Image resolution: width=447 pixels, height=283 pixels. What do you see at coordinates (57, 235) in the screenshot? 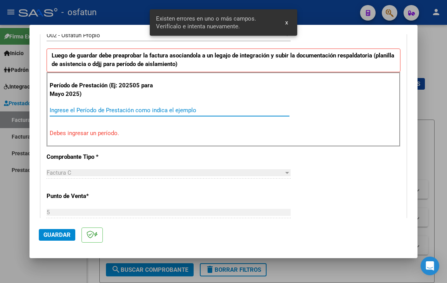
I see `button: Guardar` at bounding box center [57, 235].